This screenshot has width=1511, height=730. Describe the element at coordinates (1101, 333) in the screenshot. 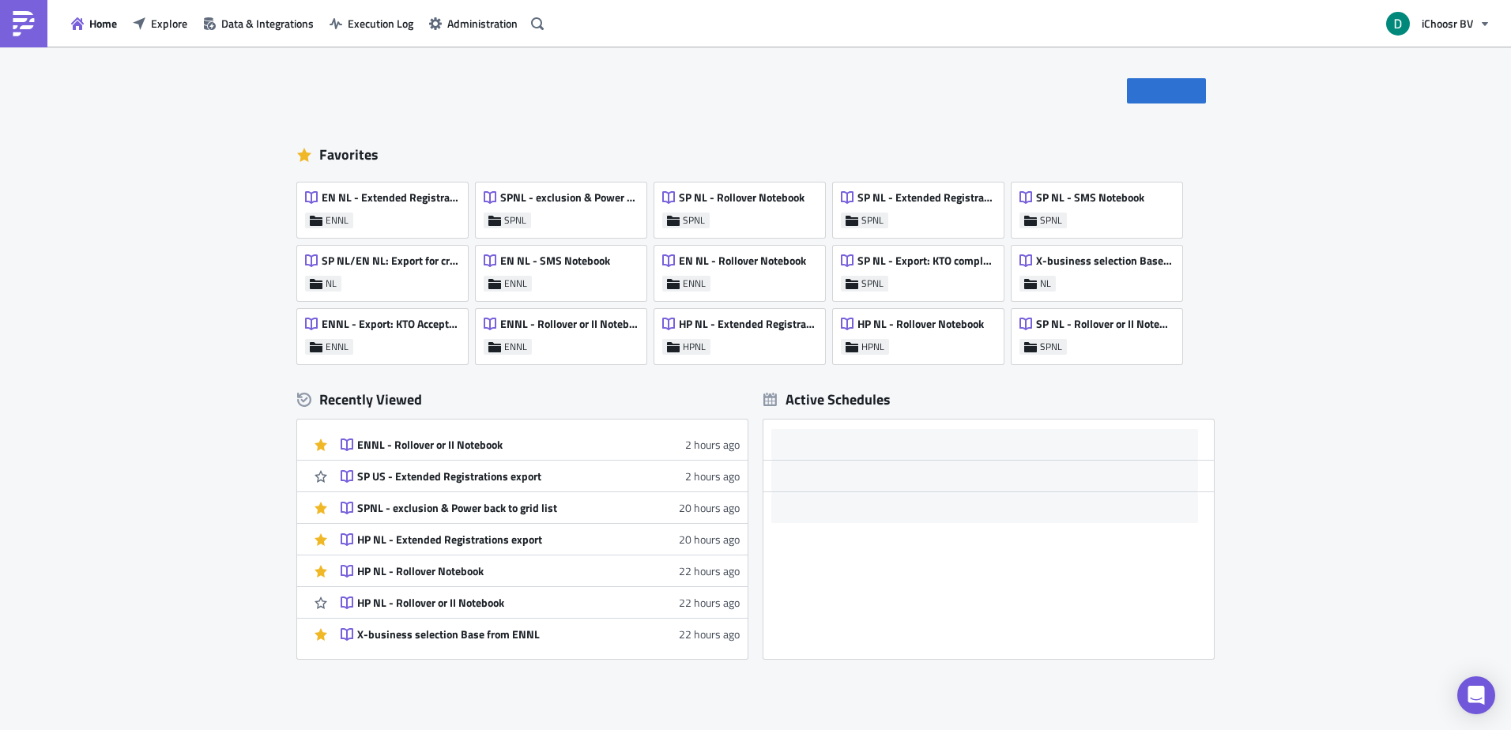

I see `a: SP NL - Rollover or II NotebookSPNL` at that location.